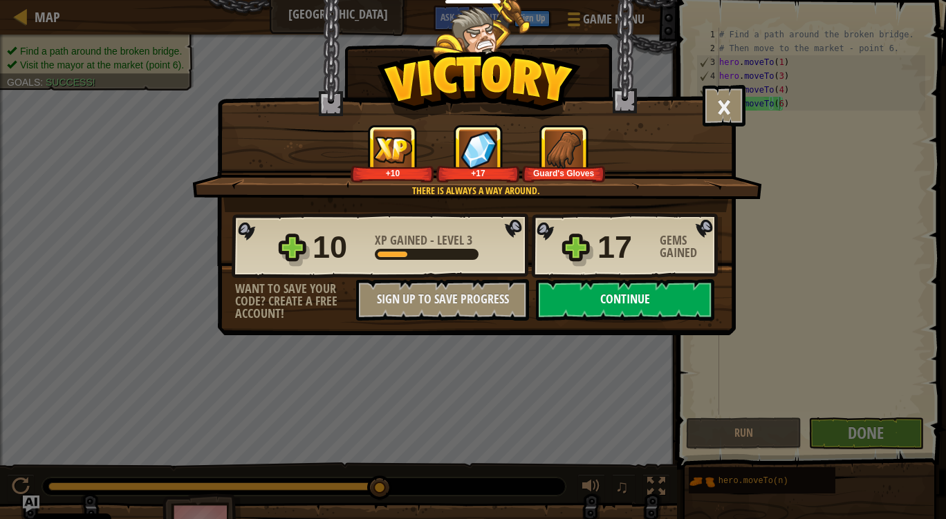 Image resolution: width=946 pixels, height=519 pixels. Describe the element at coordinates (295, 302) in the screenshot. I see `div: Want to save your code? Create a free account!` at that location.